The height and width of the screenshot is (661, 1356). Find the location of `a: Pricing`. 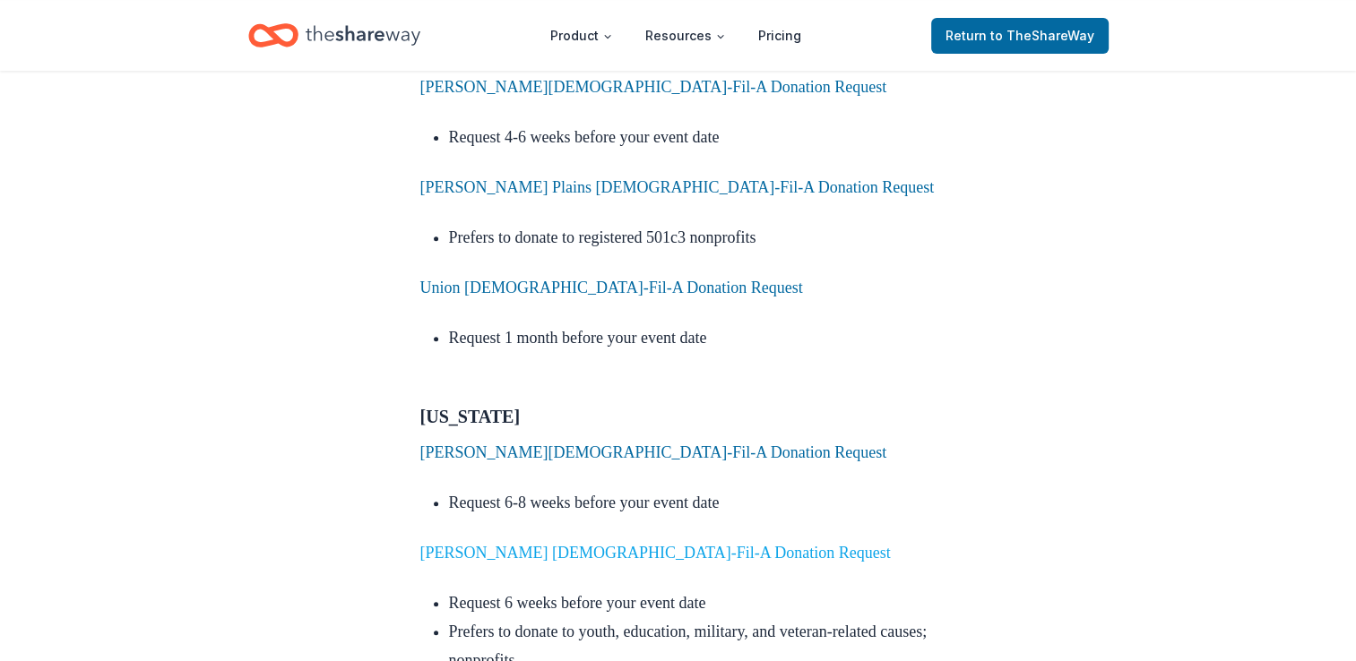

a: Pricing is located at coordinates (780, 36).